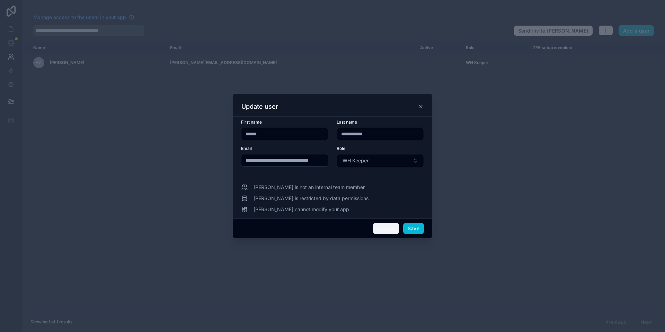  Describe the element at coordinates (252, 122) in the screenshot. I see `span: First name` at that location.